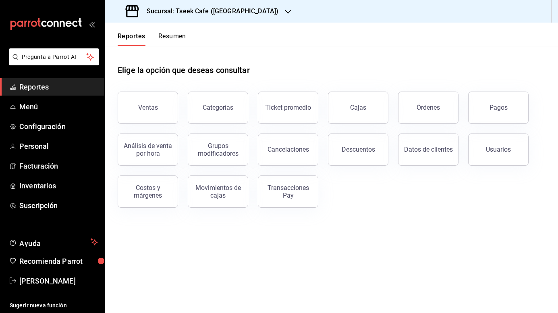 This screenshot has height=313, width=558. I want to click on span: Facturación, so click(58, 166).